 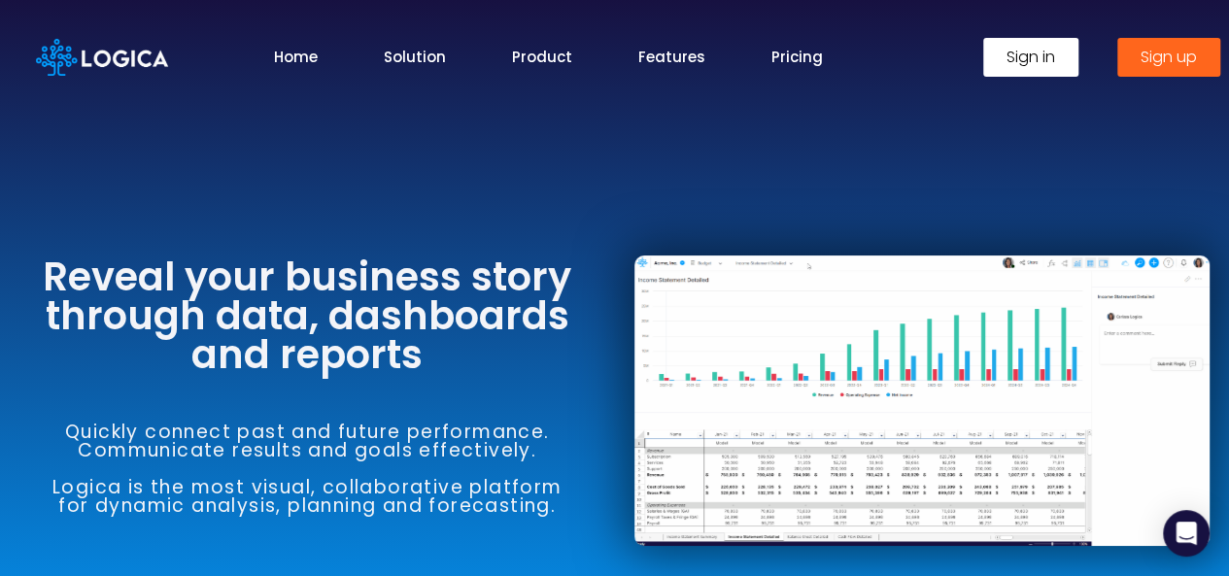 What do you see at coordinates (671, 56) in the screenshot?
I see `a: Features` at bounding box center [671, 56].